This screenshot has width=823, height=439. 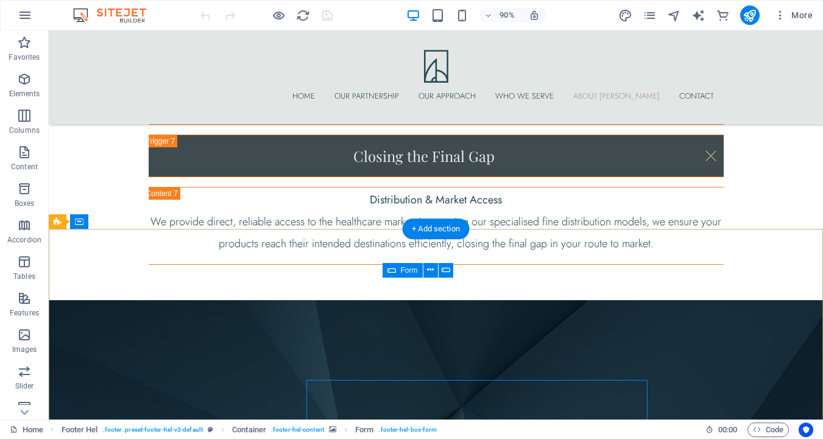 I want to click on i: Navigator, so click(x=674, y=15).